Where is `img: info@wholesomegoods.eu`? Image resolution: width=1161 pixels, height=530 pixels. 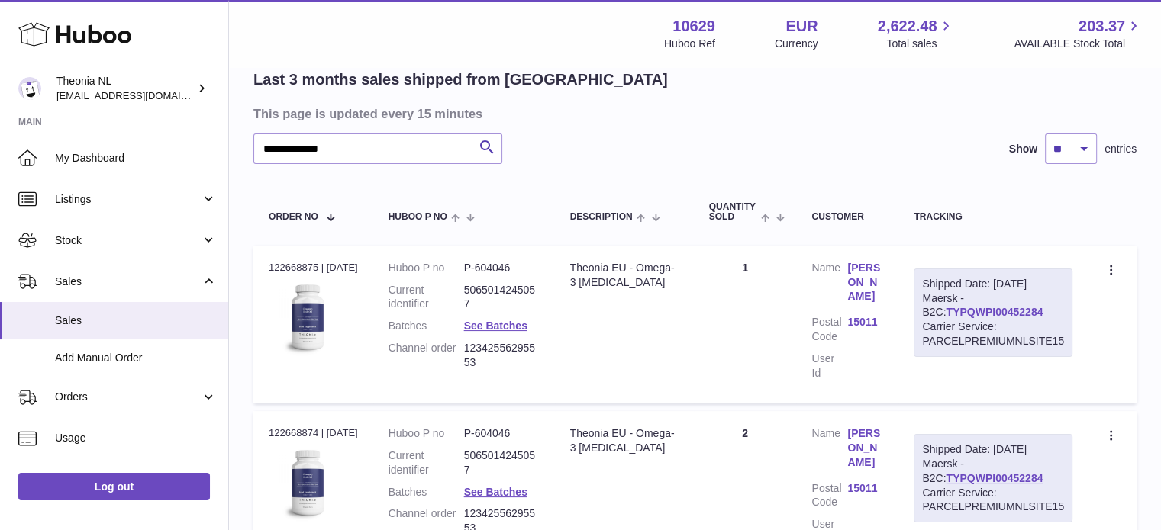 img: info@wholesomegoods.eu is located at coordinates (30, 89).